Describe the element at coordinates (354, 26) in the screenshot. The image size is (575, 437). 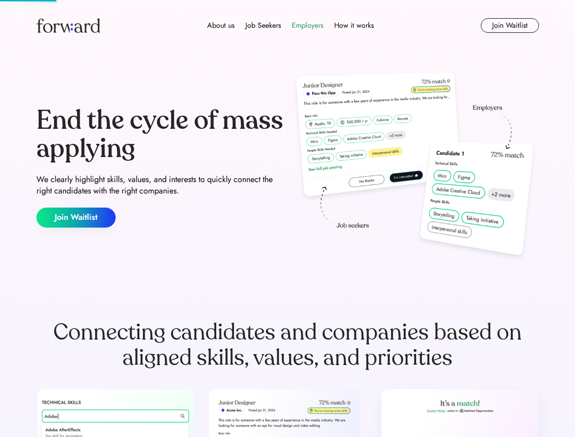
I see `div: How it works` at that location.